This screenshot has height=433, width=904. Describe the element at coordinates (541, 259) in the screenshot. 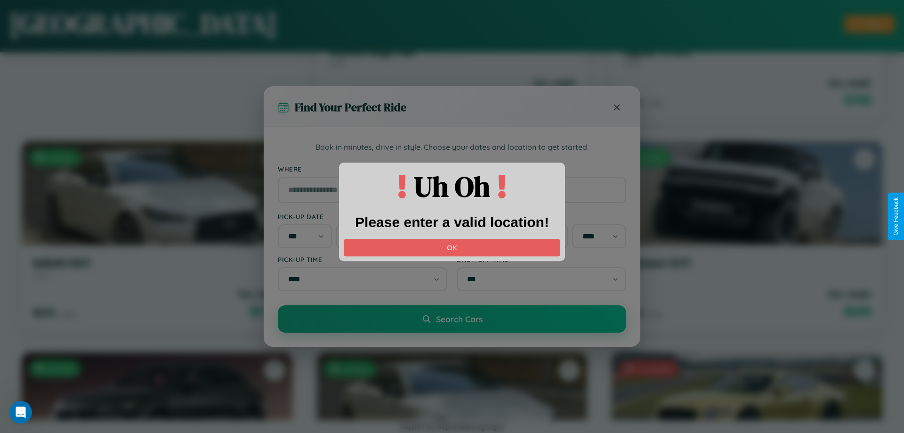

I see `label: Drop-off Time` at that location.